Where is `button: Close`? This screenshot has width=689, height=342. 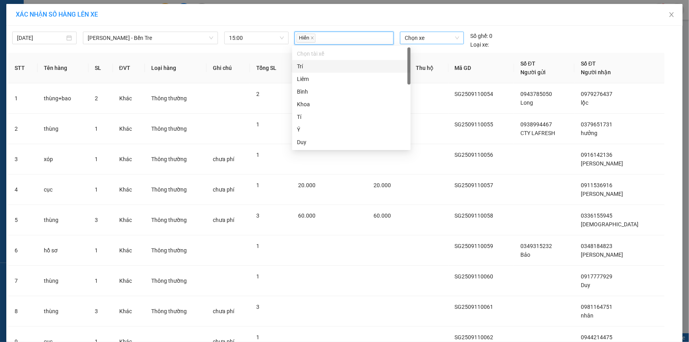 button: Close is located at coordinates (671, 15).